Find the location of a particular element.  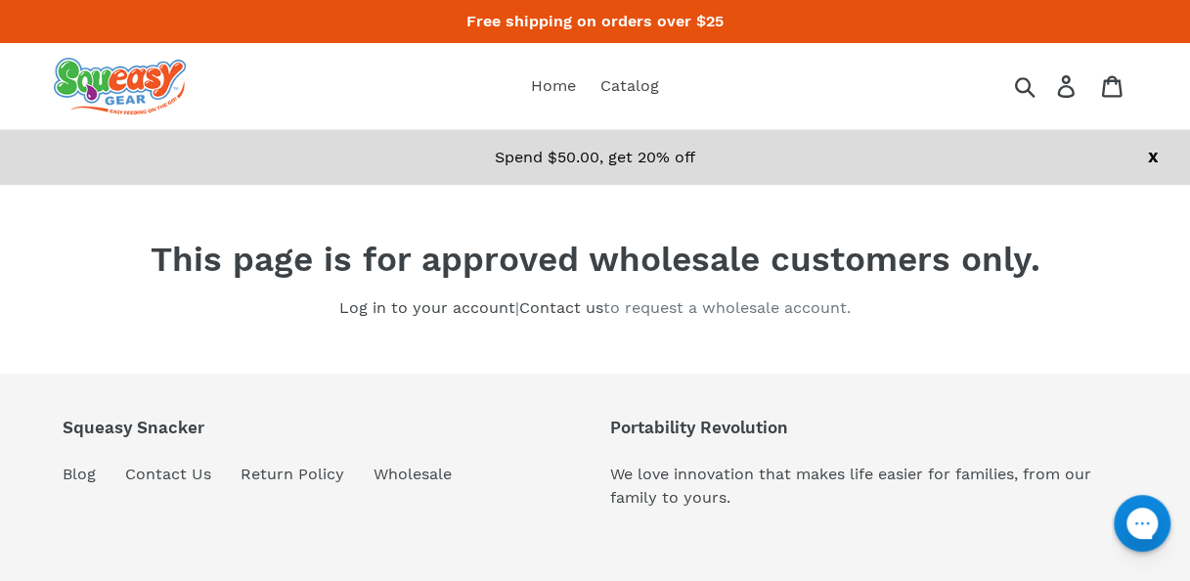

span: Home is located at coordinates (554, 86).